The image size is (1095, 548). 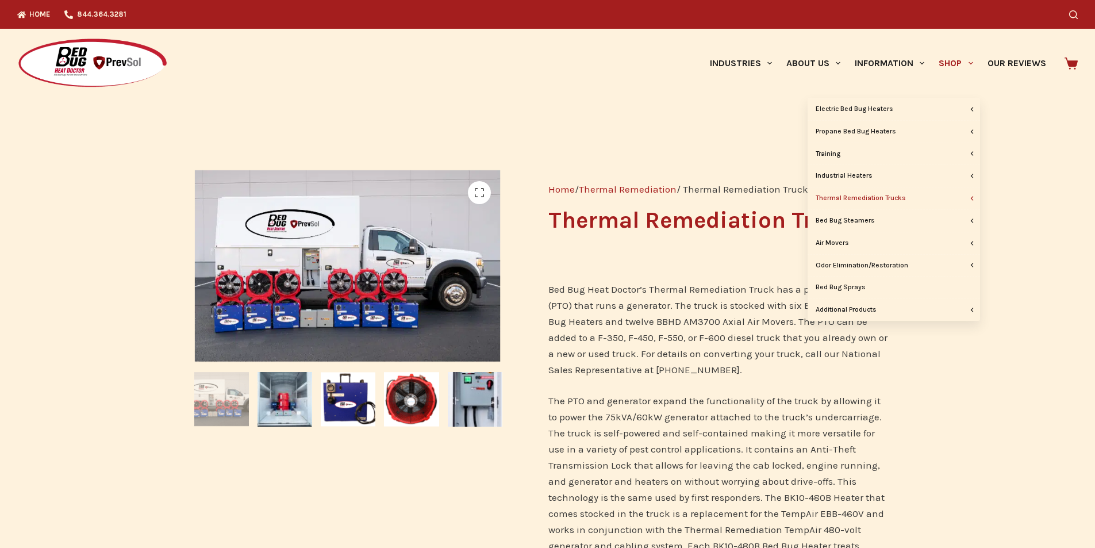 What do you see at coordinates (894, 132) in the screenshot?
I see `a: Propane Bed Bug Heaters` at bounding box center [894, 132].